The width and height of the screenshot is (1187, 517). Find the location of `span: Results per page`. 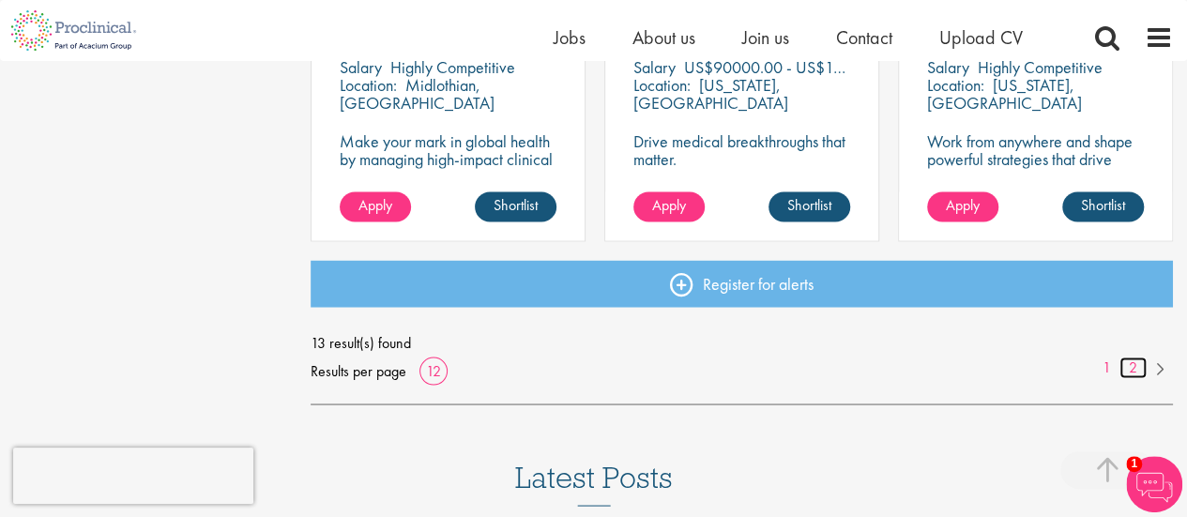

span: Results per page is located at coordinates (359, 371).